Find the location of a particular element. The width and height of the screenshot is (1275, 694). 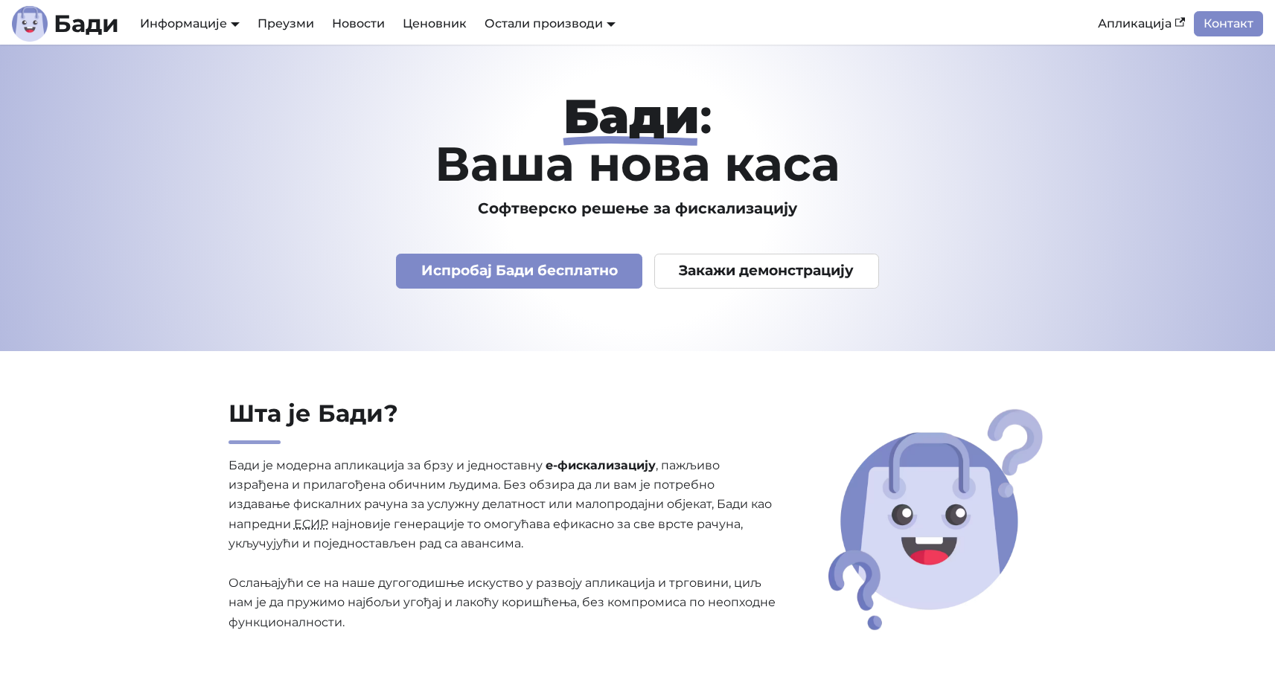

a: Остали производи is located at coordinates (550, 23).